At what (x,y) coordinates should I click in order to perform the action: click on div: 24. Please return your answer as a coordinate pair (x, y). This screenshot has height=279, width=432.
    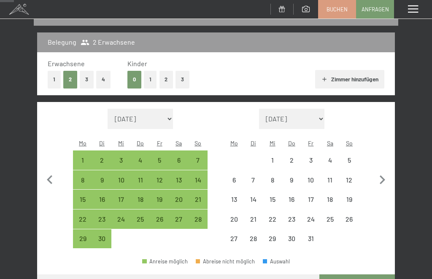
    Looking at the image, I should click on (311, 225).